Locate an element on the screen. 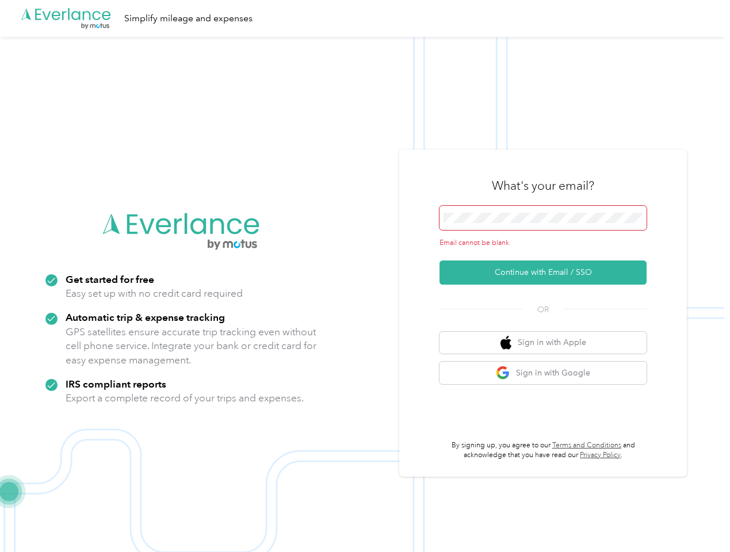  strong: Automatic trip & expense tracking is located at coordinates (145, 317).